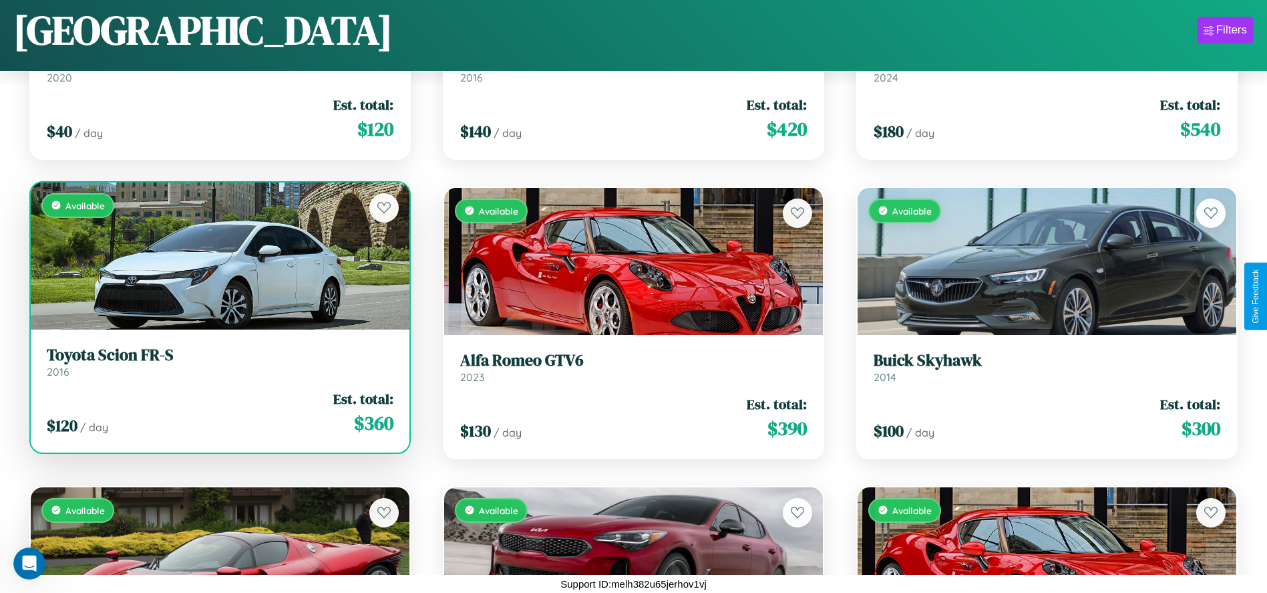  What do you see at coordinates (1200, 129) in the screenshot?
I see `span: $ 540` at bounding box center [1200, 129].